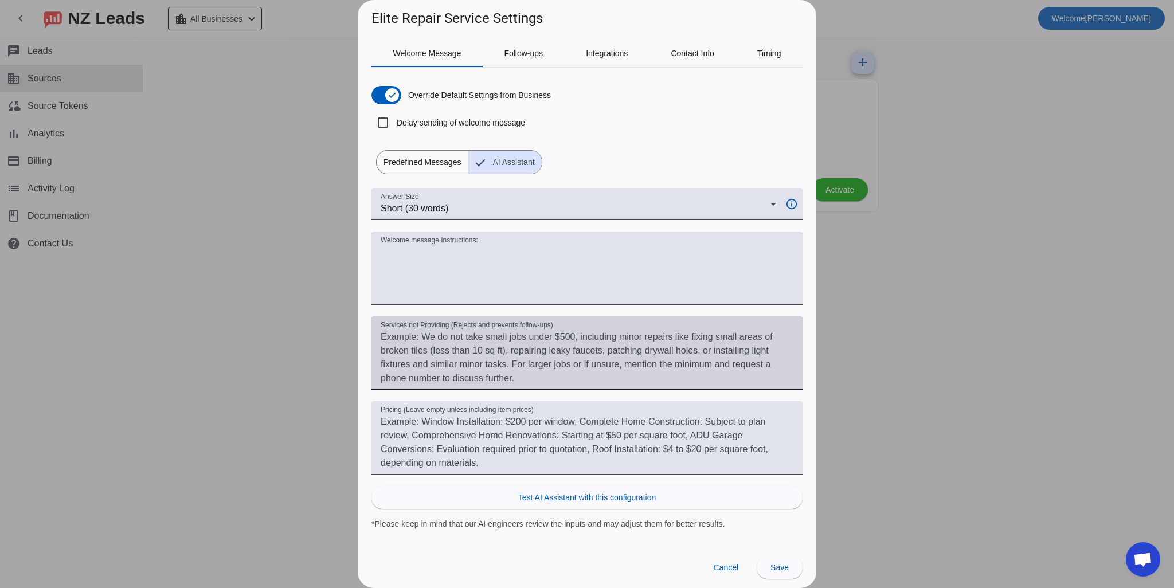 The width and height of the screenshot is (1174, 588). I want to click on mat-label: Welcome message Instructions:, so click(429, 240).